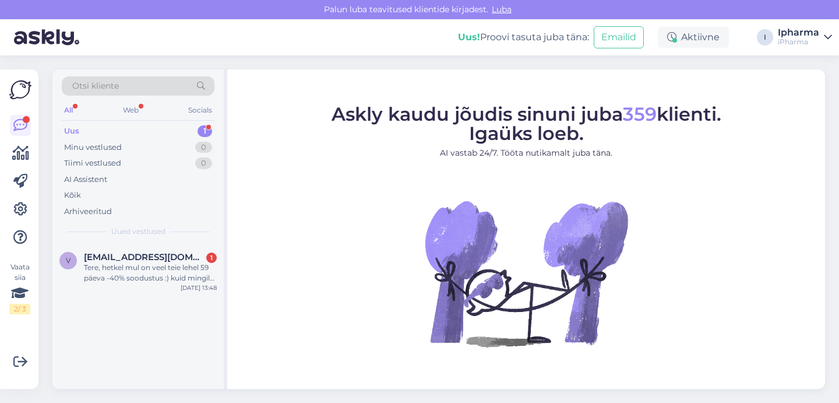 The height and width of the screenshot is (403, 839). Describe the element at coordinates (200, 110) in the screenshot. I see `div: Socials` at that location.